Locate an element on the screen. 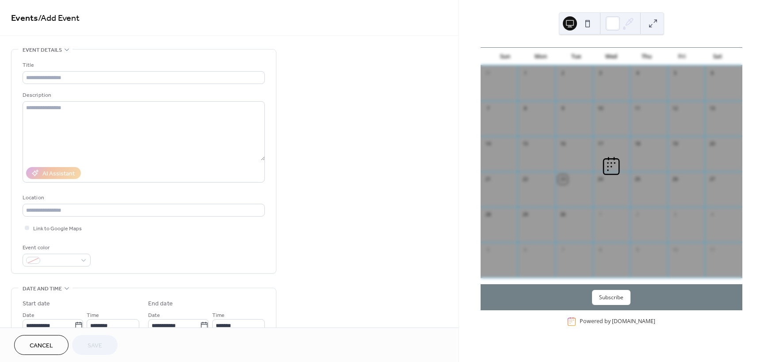  button: Cancel is located at coordinates (41, 345).